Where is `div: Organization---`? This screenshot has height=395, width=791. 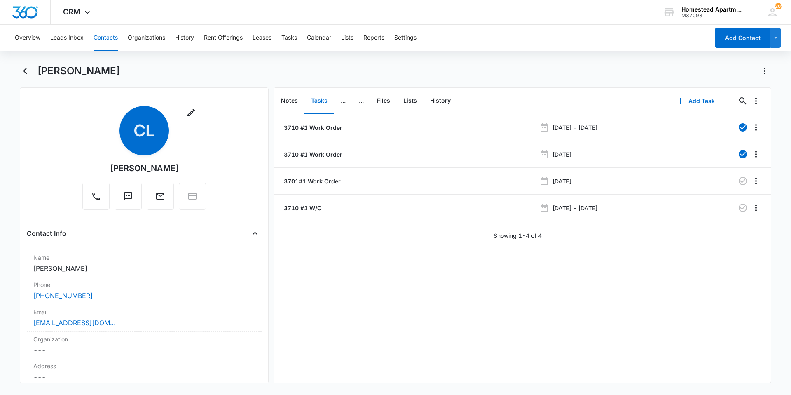
div: Organization--- is located at coordinates (144, 344).